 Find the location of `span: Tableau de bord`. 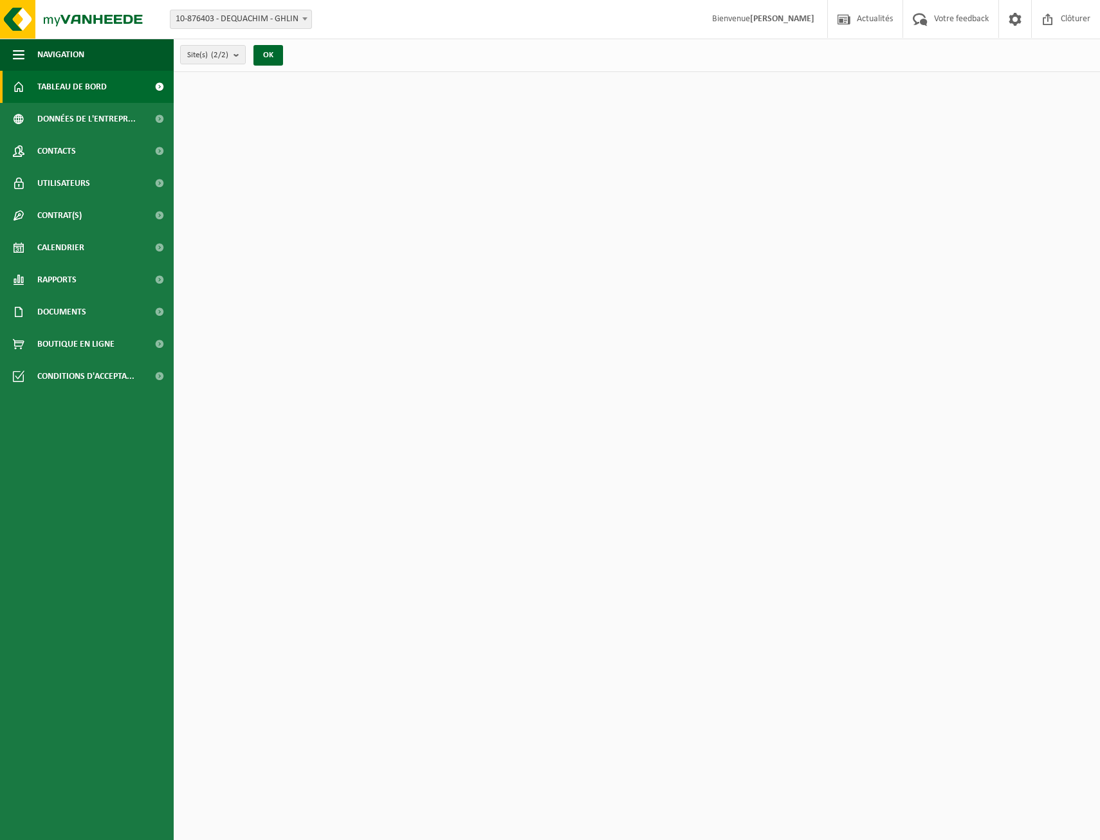

span: Tableau de bord is located at coordinates (72, 87).